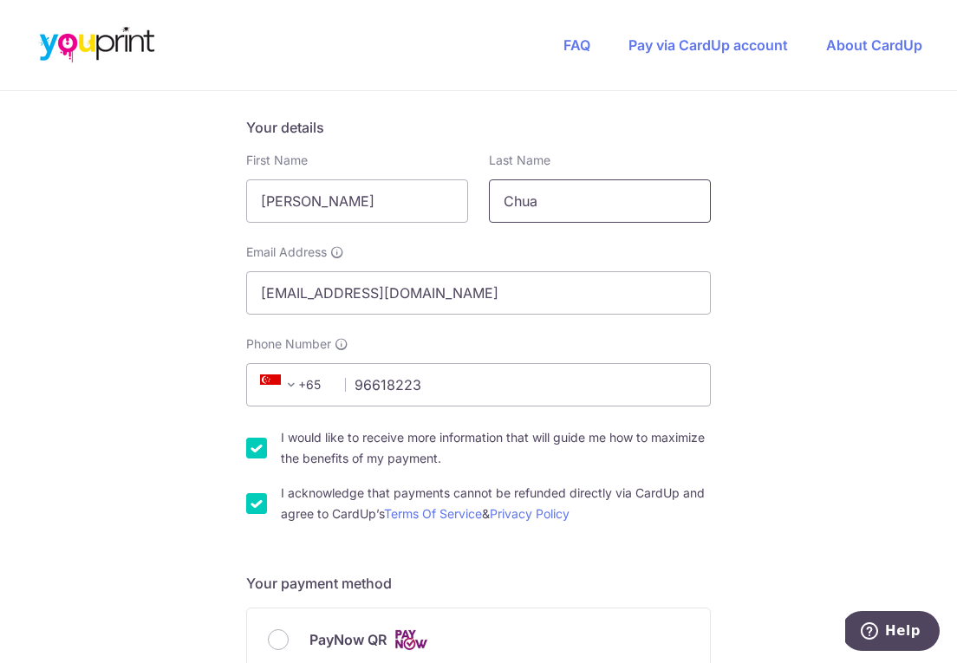  I want to click on input: Email address, so click(478, 293).